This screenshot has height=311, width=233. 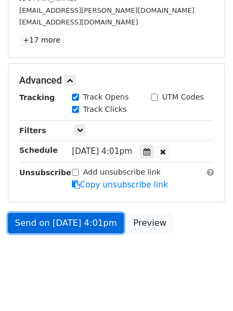 What do you see at coordinates (120, 185) in the screenshot?
I see `a: Copy unsubscribe link` at bounding box center [120, 185].